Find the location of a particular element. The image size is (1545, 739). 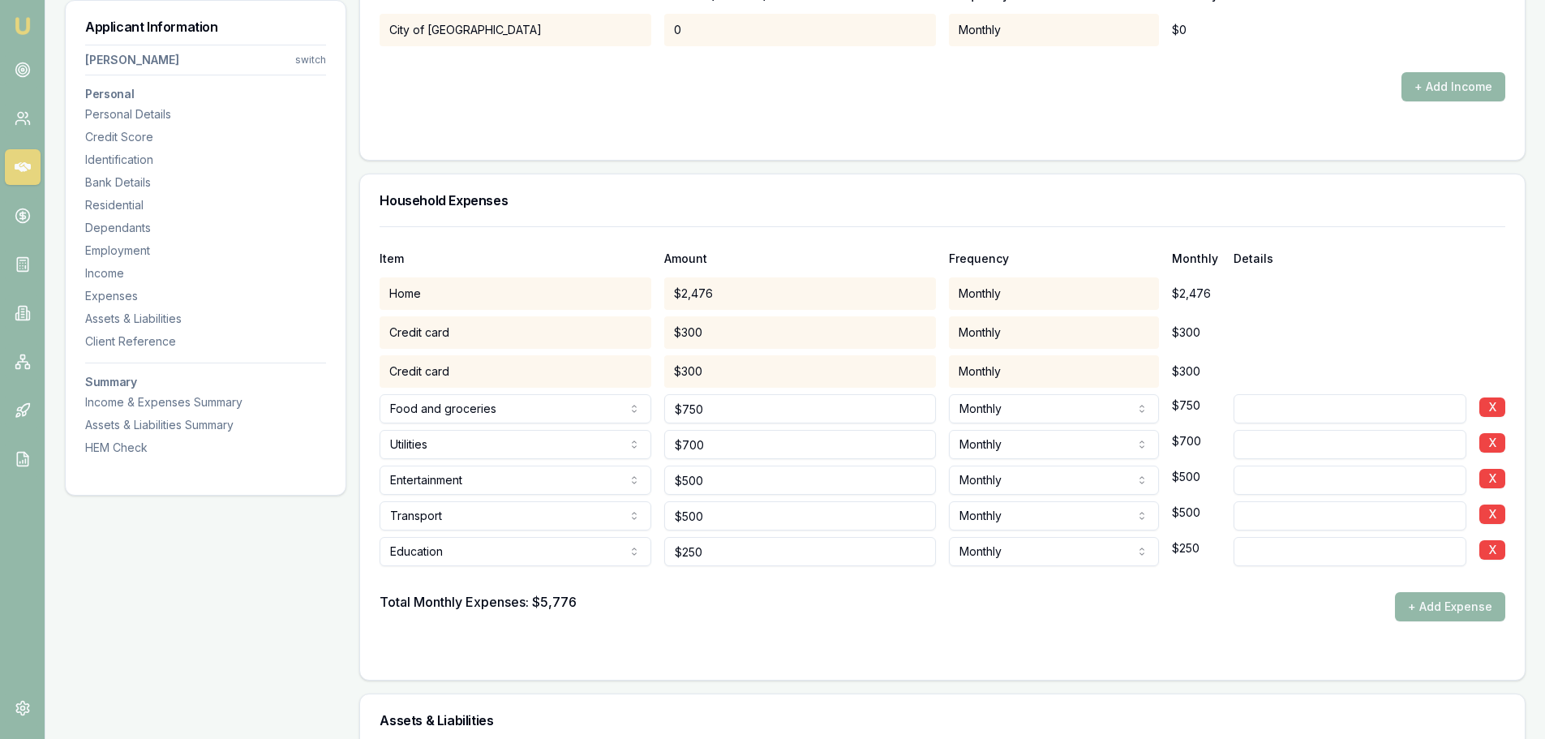

div: Employment is located at coordinates (205, 251).